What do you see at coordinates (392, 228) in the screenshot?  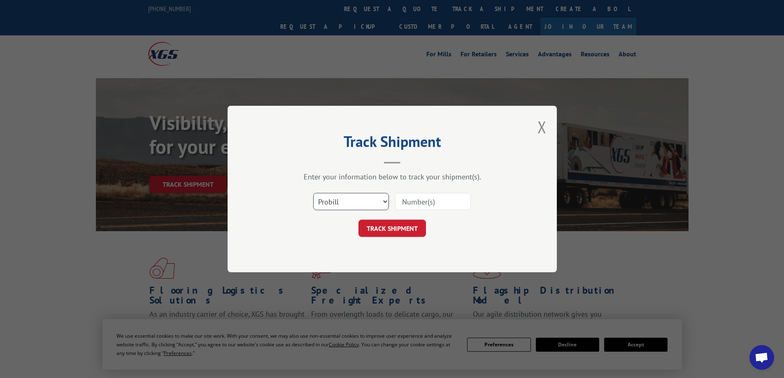 I see `button: TRACK SHIPMENT` at bounding box center [392, 228].